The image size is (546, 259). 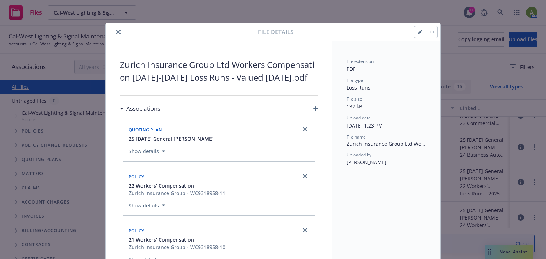 What do you see at coordinates (276, 32) in the screenshot?
I see `span: File details` at bounding box center [276, 32].